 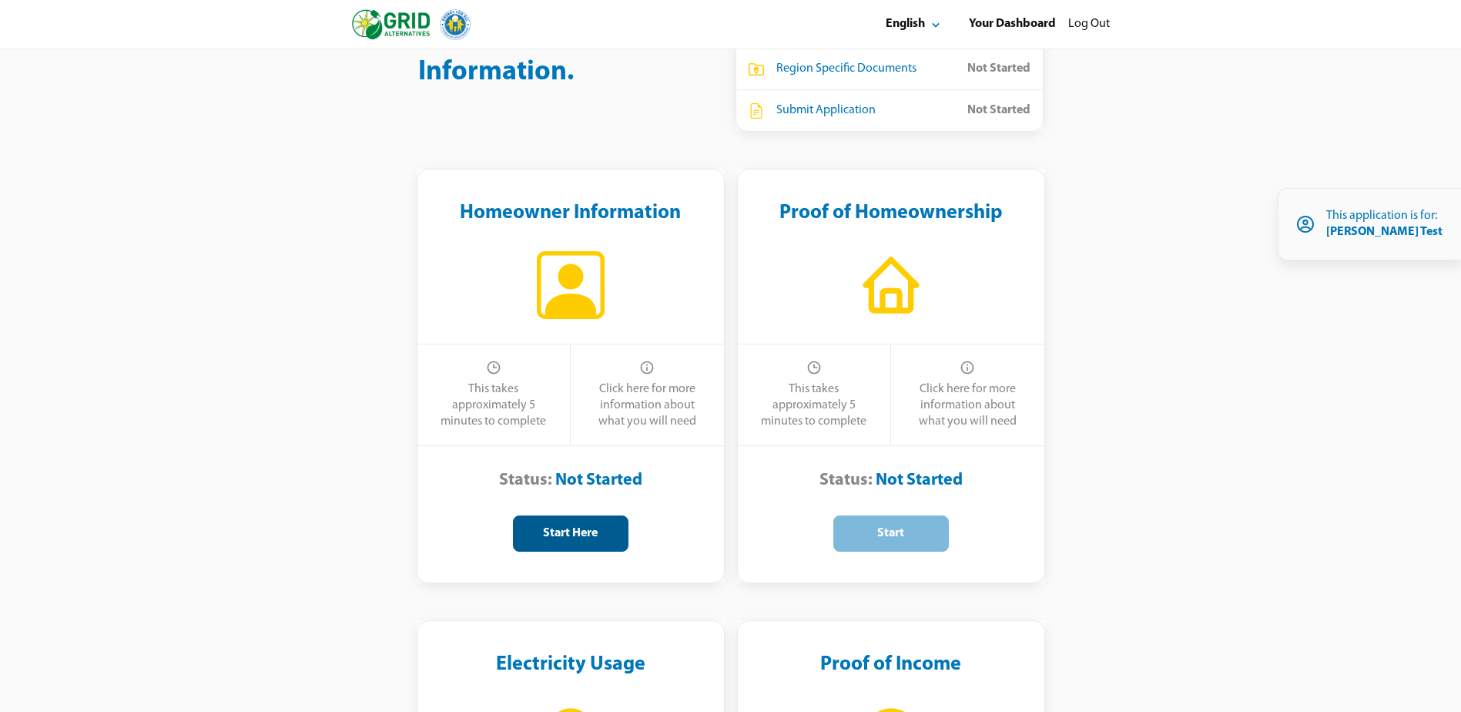 I want to click on button: Start, so click(x=891, y=533).